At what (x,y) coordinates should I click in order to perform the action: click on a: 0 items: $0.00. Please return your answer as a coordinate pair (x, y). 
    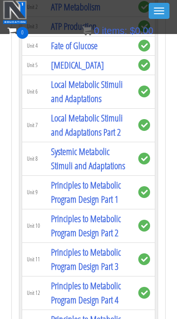
    Looking at the image, I should click on (118, 31).